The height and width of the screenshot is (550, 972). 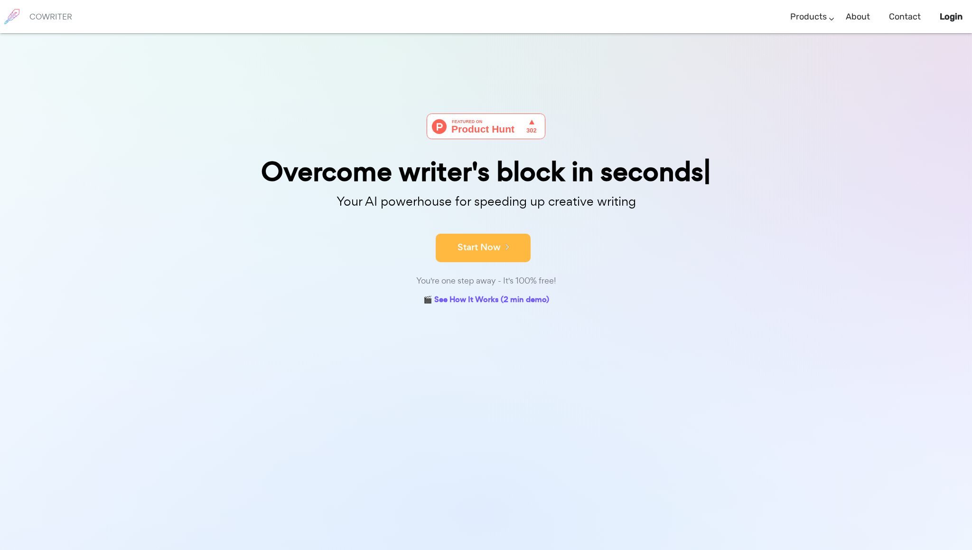 What do you see at coordinates (486, 126) in the screenshot?
I see `img: Cowriter - Your AI buddy for speeding up creative writing | Product Hunt` at bounding box center [486, 126].